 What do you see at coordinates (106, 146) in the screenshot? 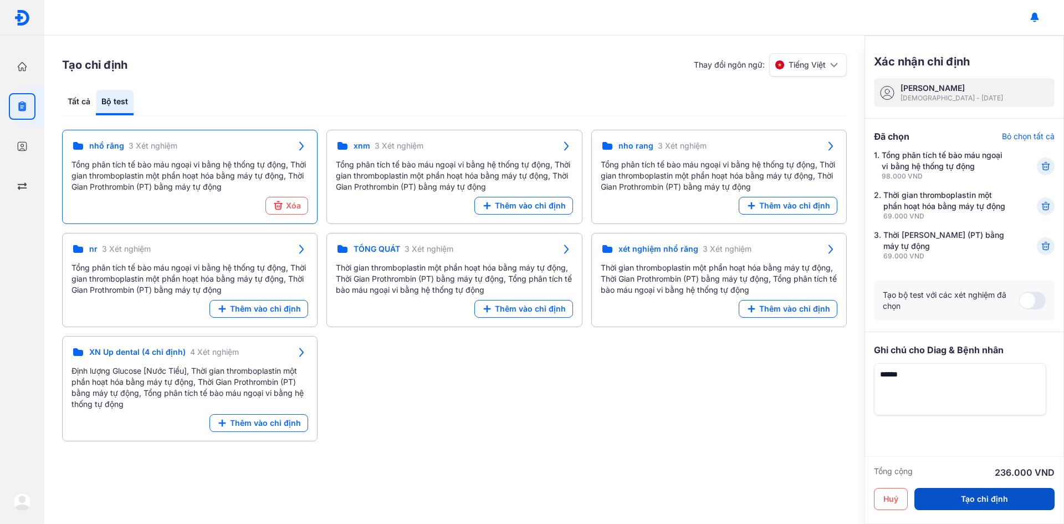
I see `span: nhổ răng` at bounding box center [106, 146].